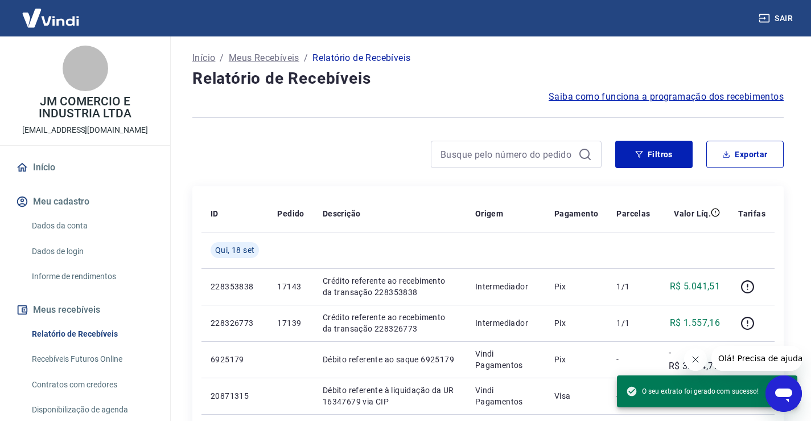 This screenshot has width=811, height=421. Describe the element at coordinates (577, 213) in the screenshot. I see `p: Pagamento` at that location.